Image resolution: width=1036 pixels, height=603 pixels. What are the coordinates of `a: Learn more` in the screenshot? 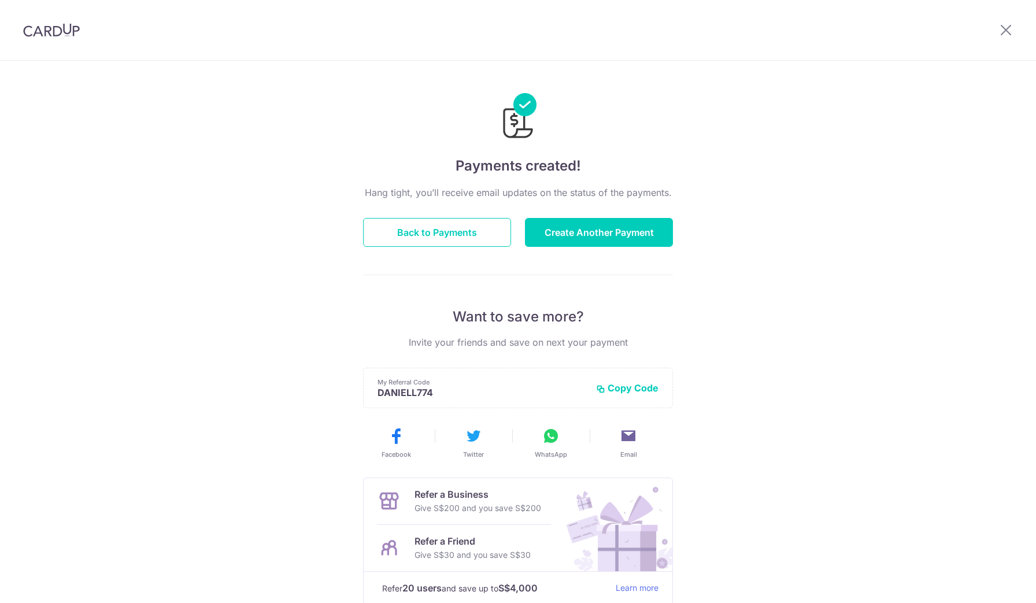 It's located at (637, 588).